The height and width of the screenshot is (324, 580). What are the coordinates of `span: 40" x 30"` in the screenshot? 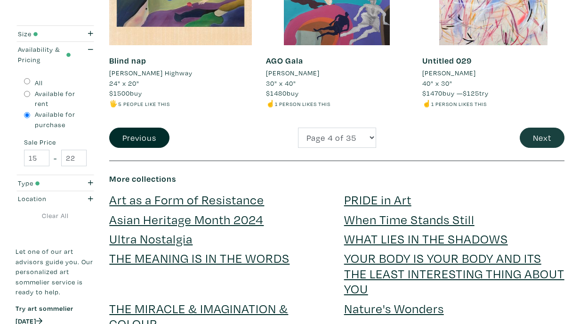 It's located at (437, 83).